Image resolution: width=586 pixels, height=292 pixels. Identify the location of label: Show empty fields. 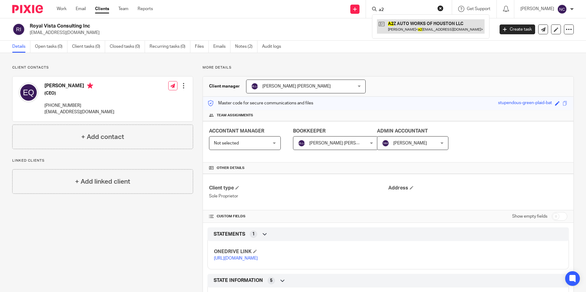
(530, 217).